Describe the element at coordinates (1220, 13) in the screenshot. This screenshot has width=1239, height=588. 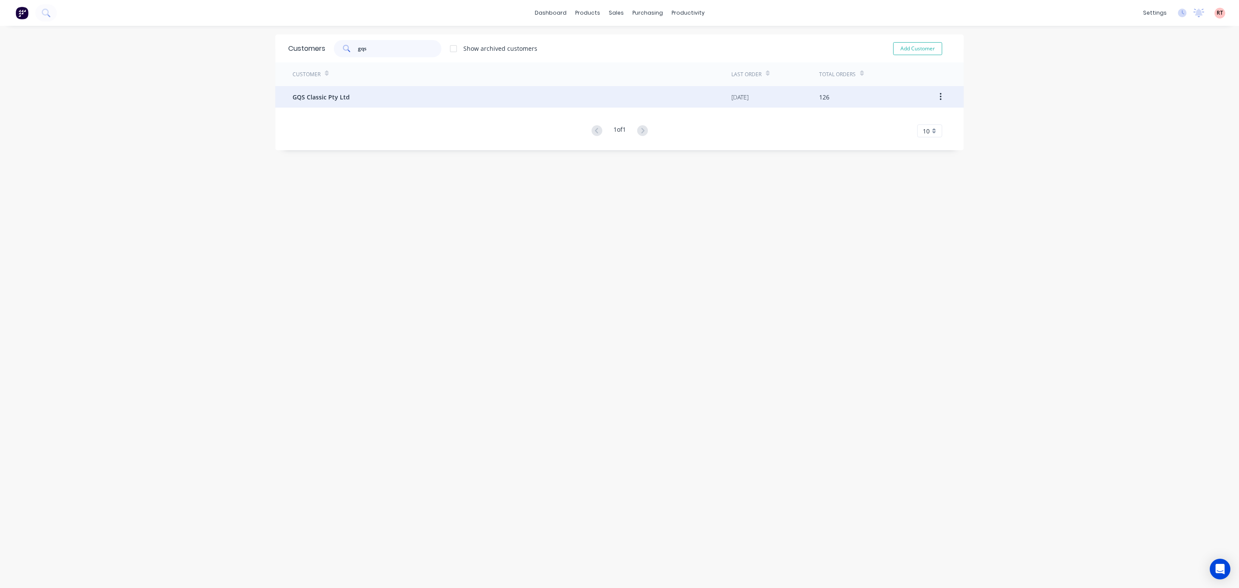
I see `span: RT` at that location.